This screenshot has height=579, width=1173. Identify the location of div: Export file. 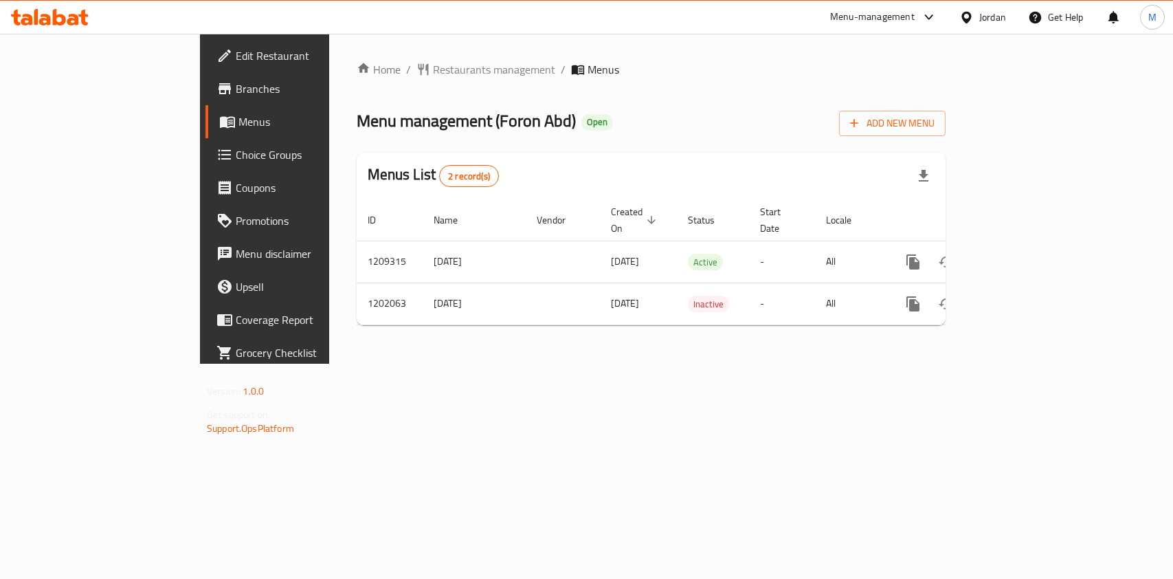
(924, 176).